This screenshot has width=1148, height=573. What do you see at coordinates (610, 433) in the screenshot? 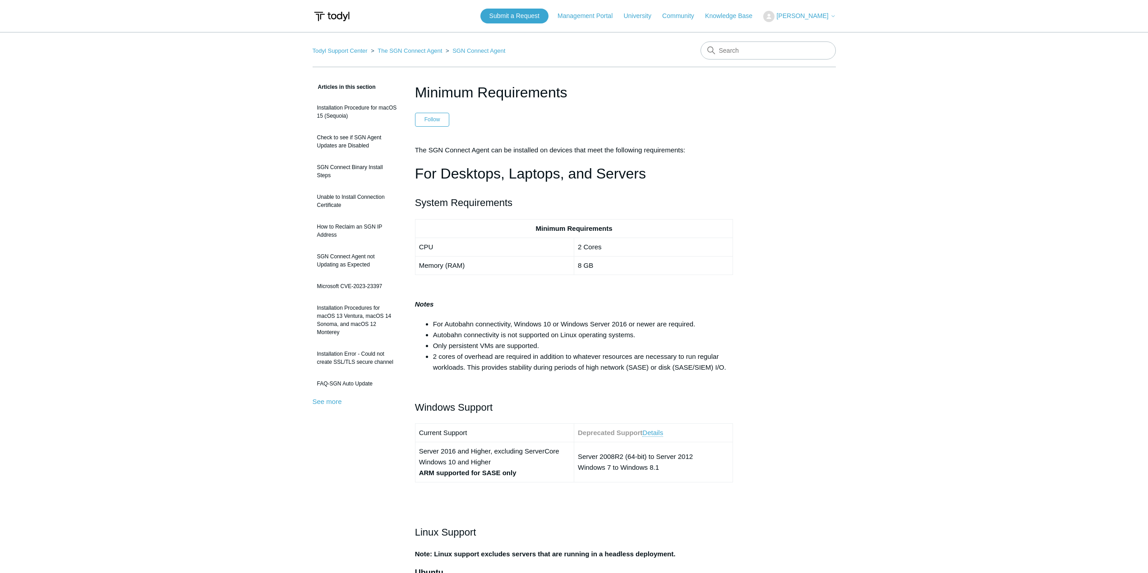
I see `strong: Deprecated Support` at bounding box center [610, 433].